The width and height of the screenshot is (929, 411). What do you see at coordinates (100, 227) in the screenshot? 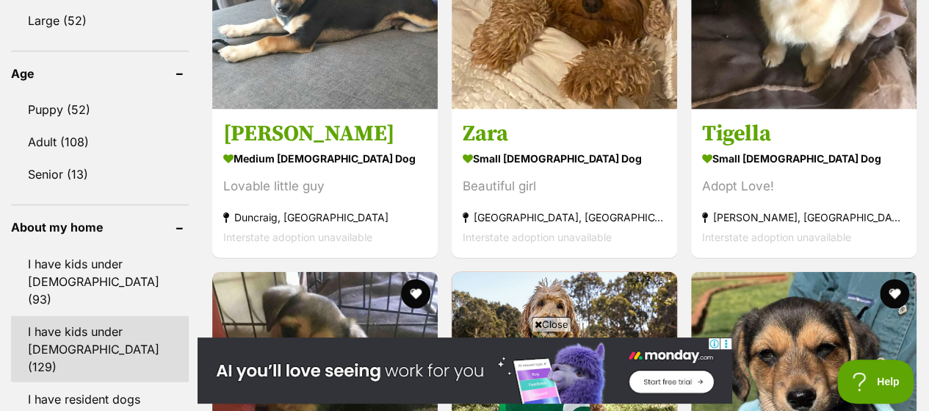
I see `header: About my home` at bounding box center [100, 227].